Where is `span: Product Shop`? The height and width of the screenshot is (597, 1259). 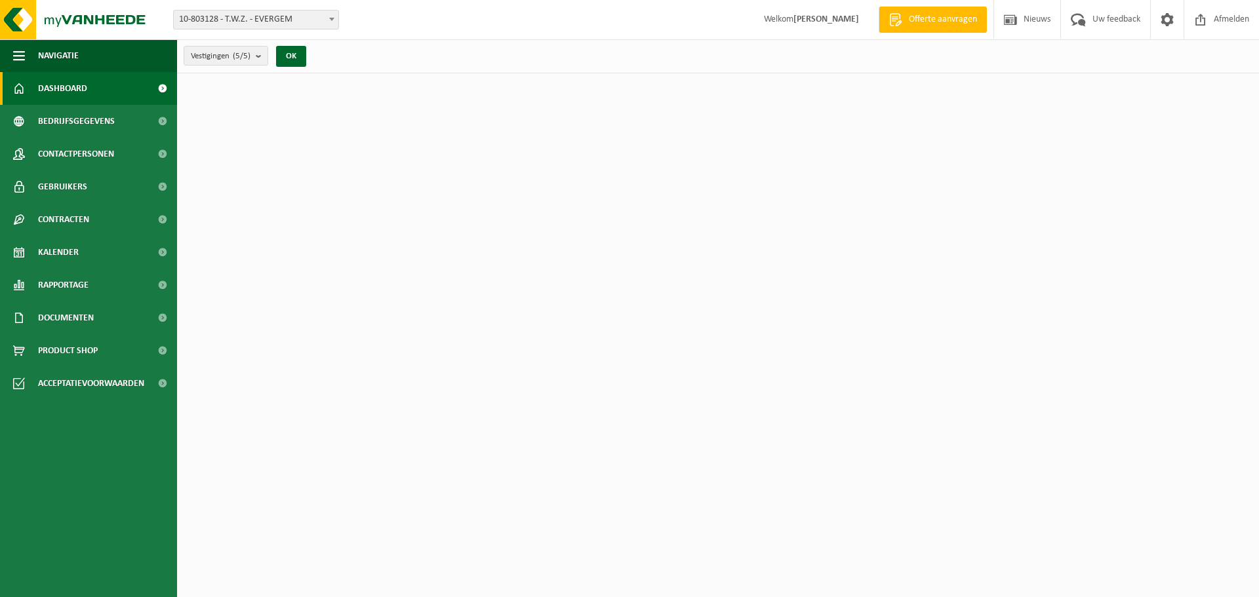
span: Product Shop is located at coordinates (68, 351).